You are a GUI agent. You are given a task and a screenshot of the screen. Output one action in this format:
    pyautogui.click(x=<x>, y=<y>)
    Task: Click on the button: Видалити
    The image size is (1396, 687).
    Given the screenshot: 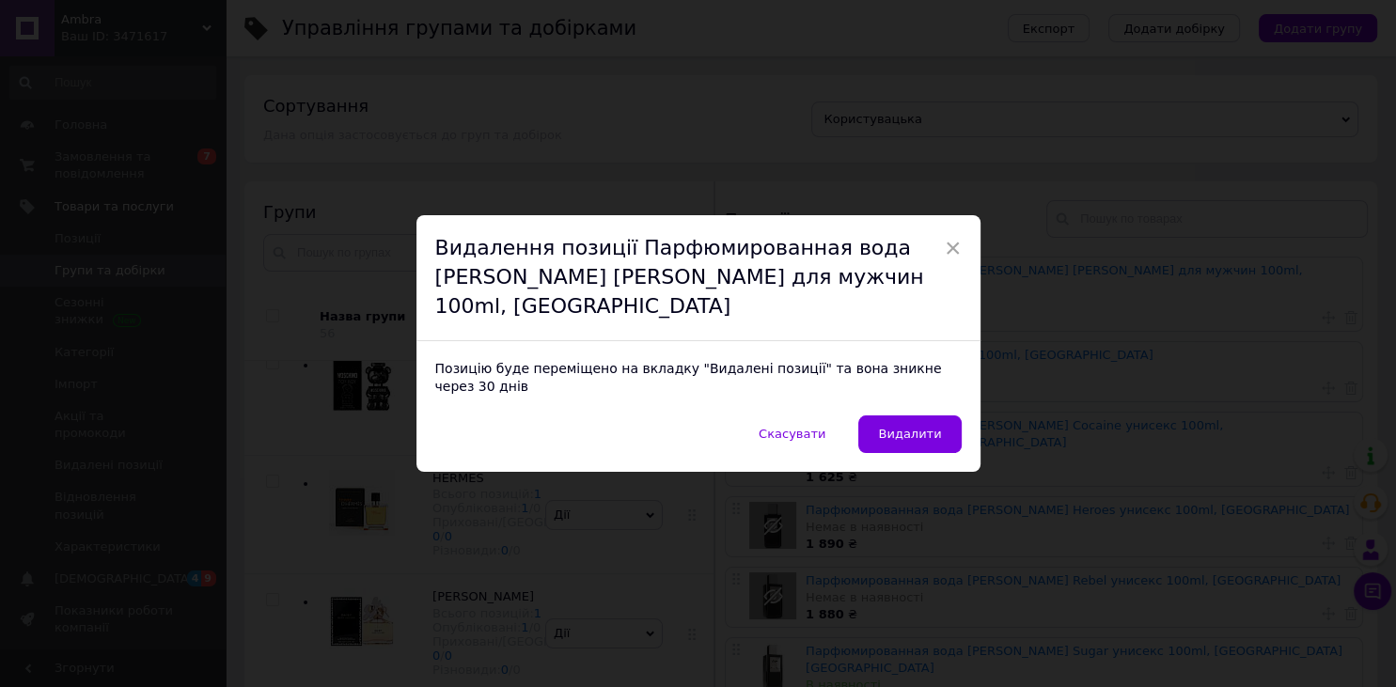 What is the action you would take?
    pyautogui.click(x=909, y=434)
    